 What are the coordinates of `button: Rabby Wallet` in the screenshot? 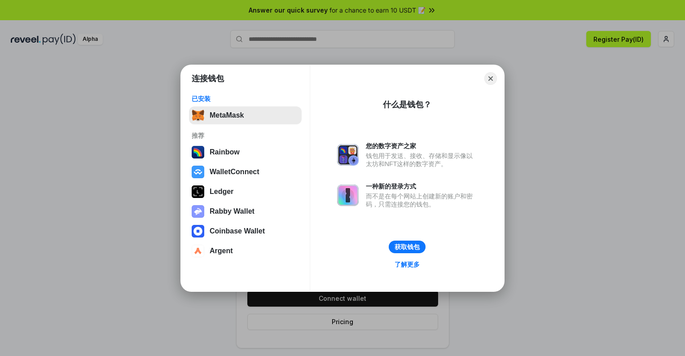 It's located at (245, 211).